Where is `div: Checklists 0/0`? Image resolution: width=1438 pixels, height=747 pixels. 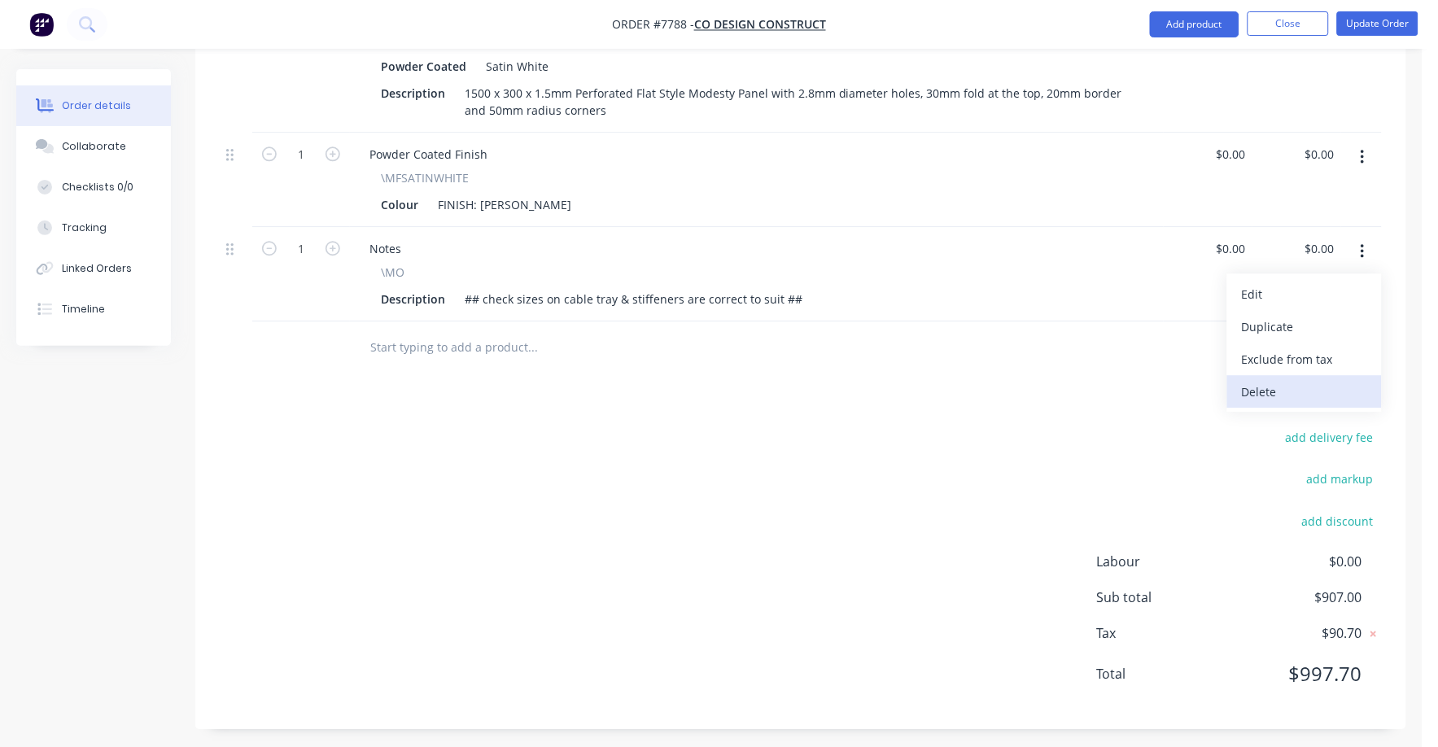
div: Checklists 0/0 is located at coordinates (98, 187).